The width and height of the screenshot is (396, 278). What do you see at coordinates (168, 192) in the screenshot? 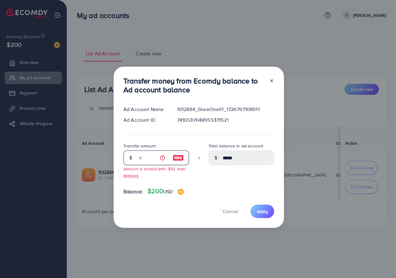
I see `span: USD` at bounding box center [168, 192].